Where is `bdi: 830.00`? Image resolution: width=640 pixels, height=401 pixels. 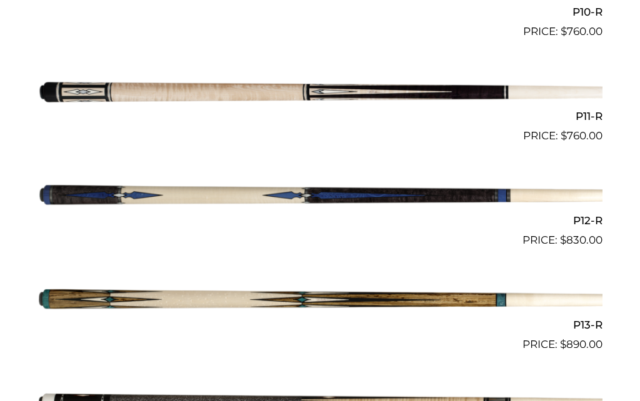 bdi: 830.00 is located at coordinates (581, 240).